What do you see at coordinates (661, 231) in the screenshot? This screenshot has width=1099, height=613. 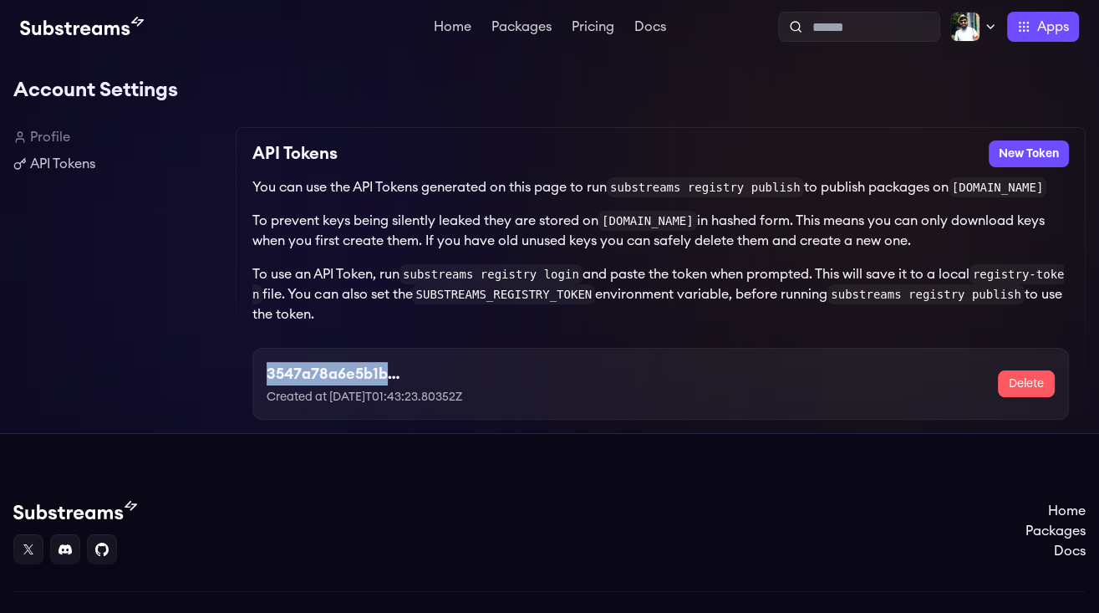 I see `p: To prevent keys being silently leaked they are stored on in hashed form. This means you can only ...` at bounding box center [661, 231].